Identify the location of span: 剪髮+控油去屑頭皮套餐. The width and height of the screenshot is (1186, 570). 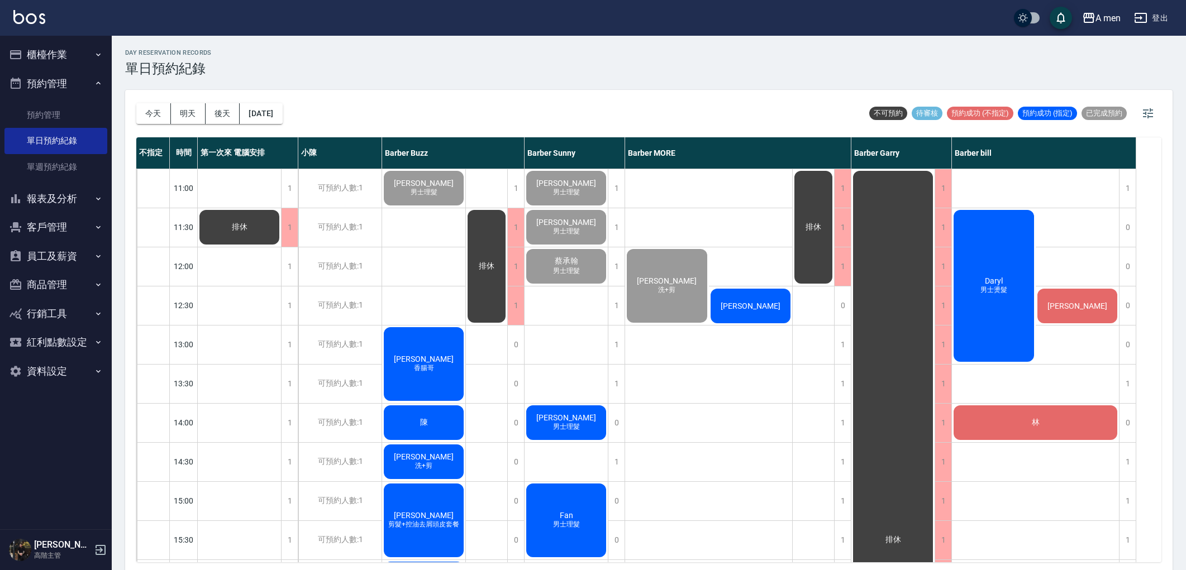
(423, 524).